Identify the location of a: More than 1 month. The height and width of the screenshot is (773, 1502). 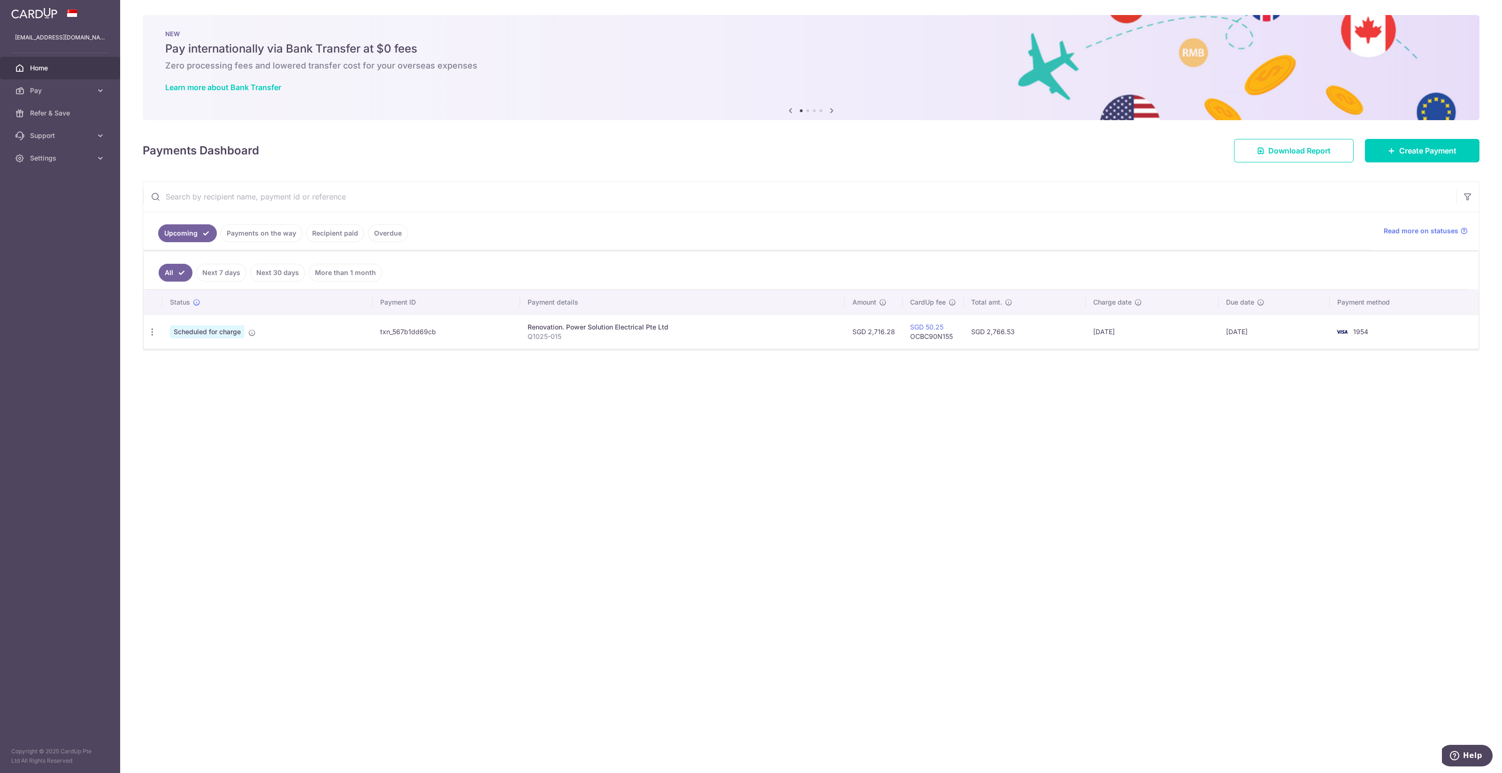
(346, 273).